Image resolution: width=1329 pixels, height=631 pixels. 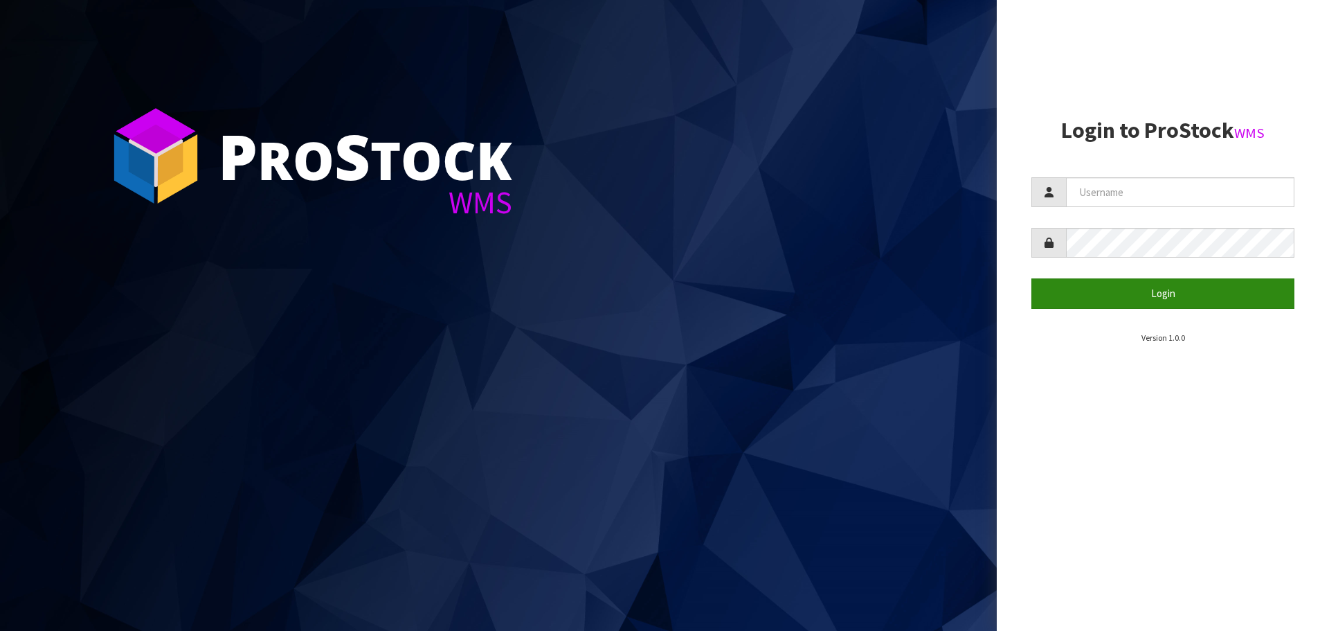 I want to click on input: Username, so click(x=1180, y=192).